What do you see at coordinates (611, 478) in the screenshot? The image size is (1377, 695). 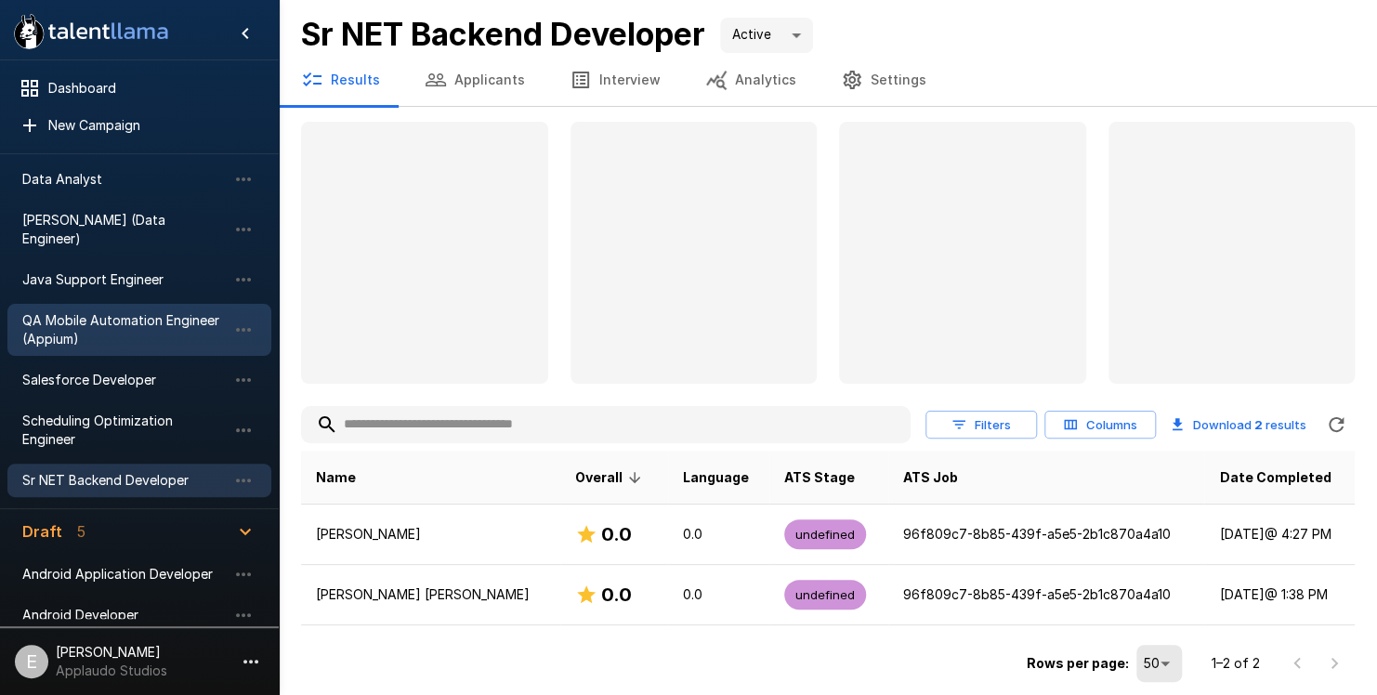 I see `span: Overall` at bounding box center [611, 478].